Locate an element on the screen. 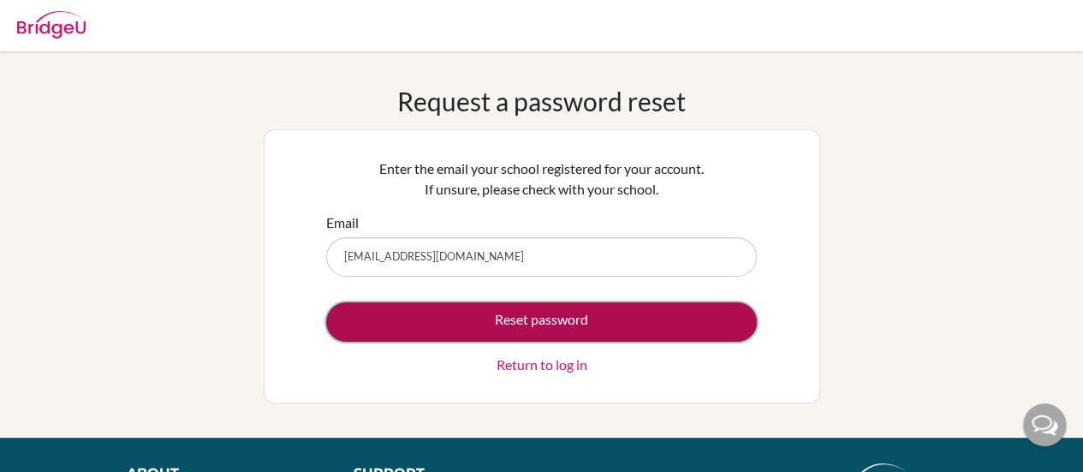 Image resolution: width=1083 pixels, height=472 pixels. h1: Request a password reset is located at coordinates (541, 101).